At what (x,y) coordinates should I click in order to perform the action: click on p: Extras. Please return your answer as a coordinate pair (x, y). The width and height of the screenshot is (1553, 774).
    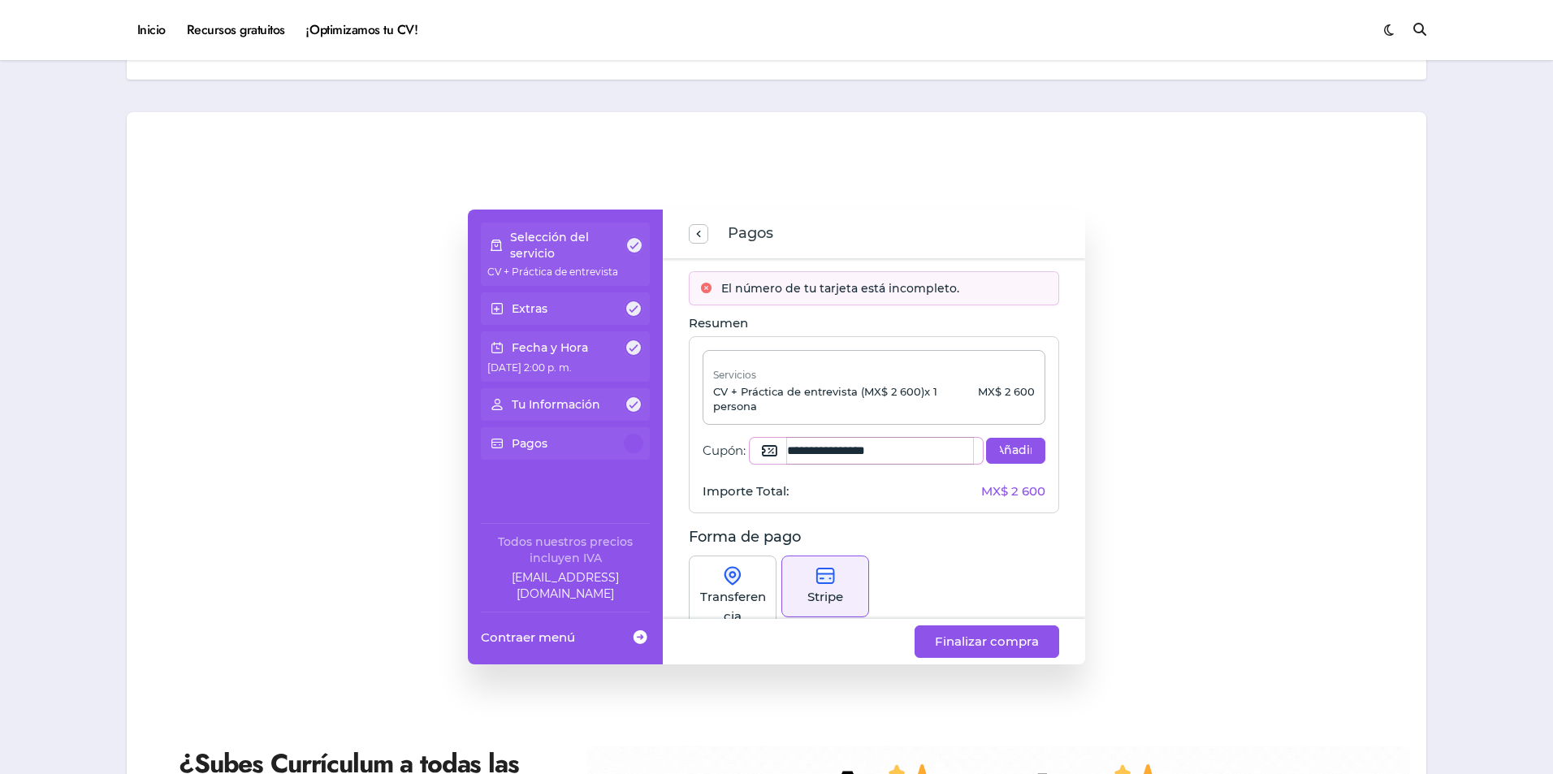
    Looking at the image, I should click on (530, 309).